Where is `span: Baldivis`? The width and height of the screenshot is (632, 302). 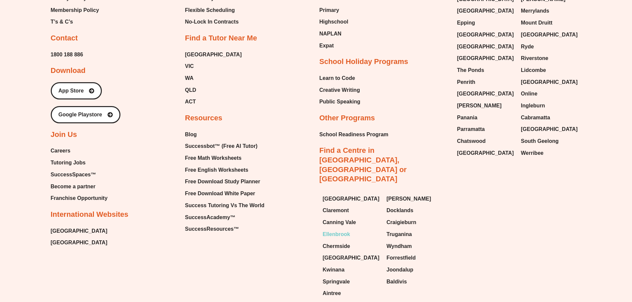
span: Baldivis is located at coordinates (396, 282).